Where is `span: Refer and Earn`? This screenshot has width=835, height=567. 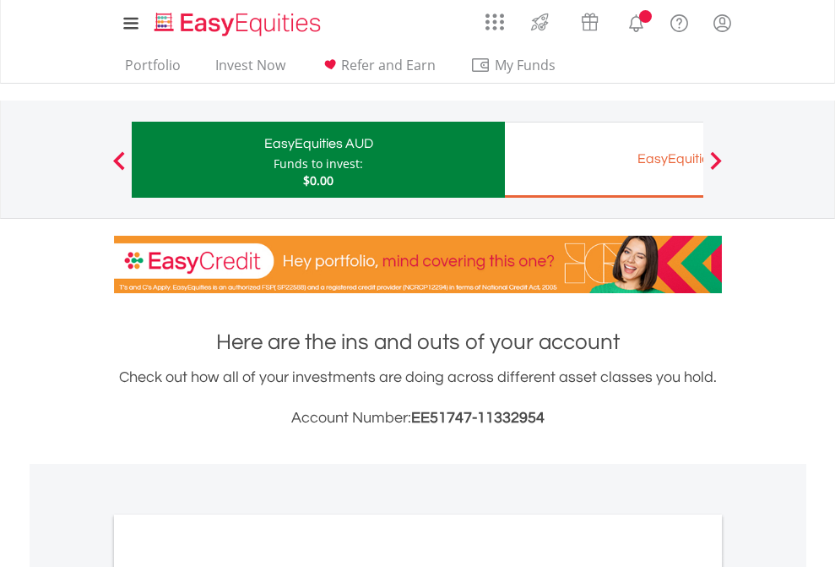
span: Refer and Earn is located at coordinates (388, 65).